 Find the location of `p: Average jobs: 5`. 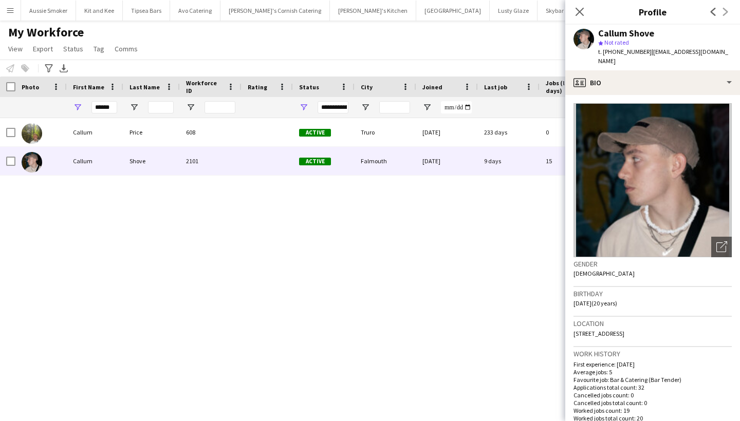

p: Average jobs: 5 is located at coordinates (653, 372).